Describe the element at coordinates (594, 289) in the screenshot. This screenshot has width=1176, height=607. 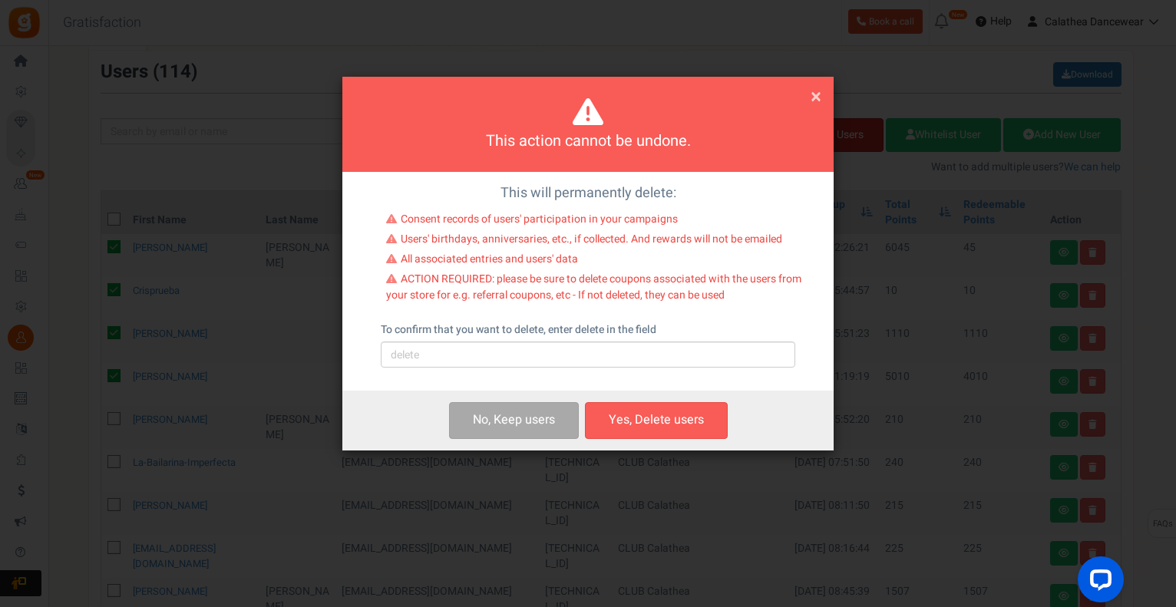
I see `li: ACTION REQUIRED: please be sure to delete coupons associated with the users from your store for e...` at that location.